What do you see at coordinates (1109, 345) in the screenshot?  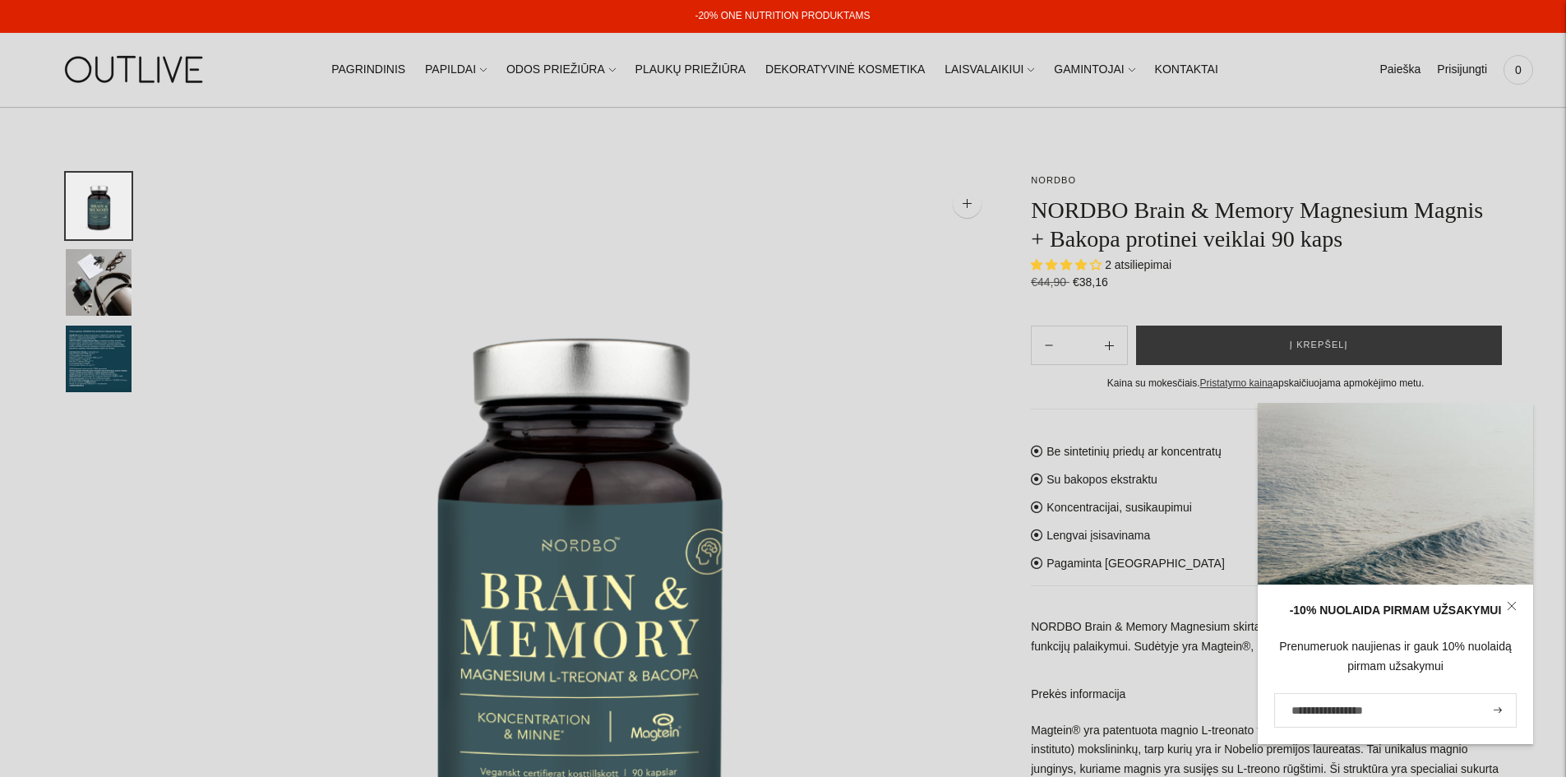 I see `button: Subtract product quantity` at bounding box center [1109, 345].